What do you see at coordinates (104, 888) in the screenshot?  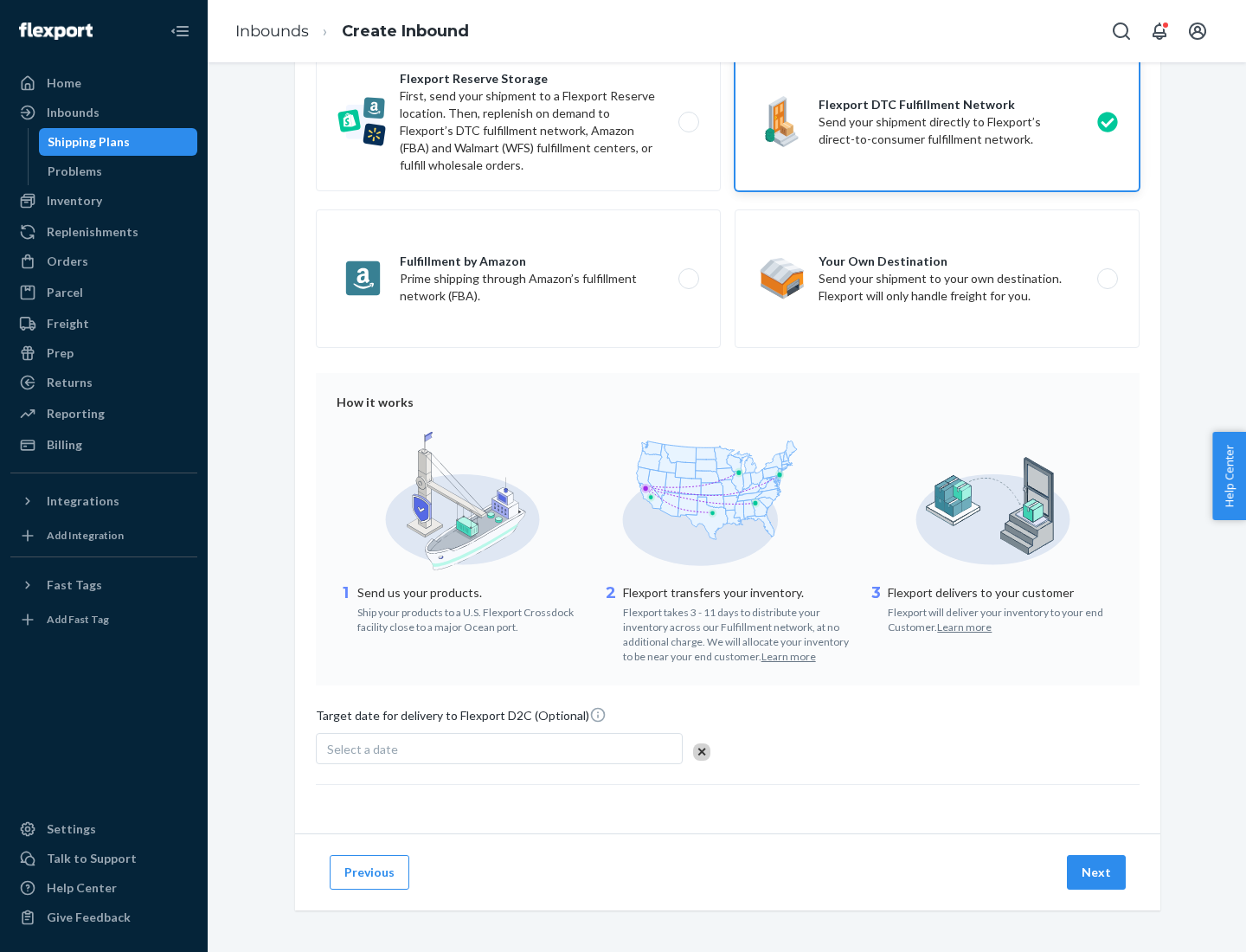 I see `a: Help Center` at bounding box center [104, 888].